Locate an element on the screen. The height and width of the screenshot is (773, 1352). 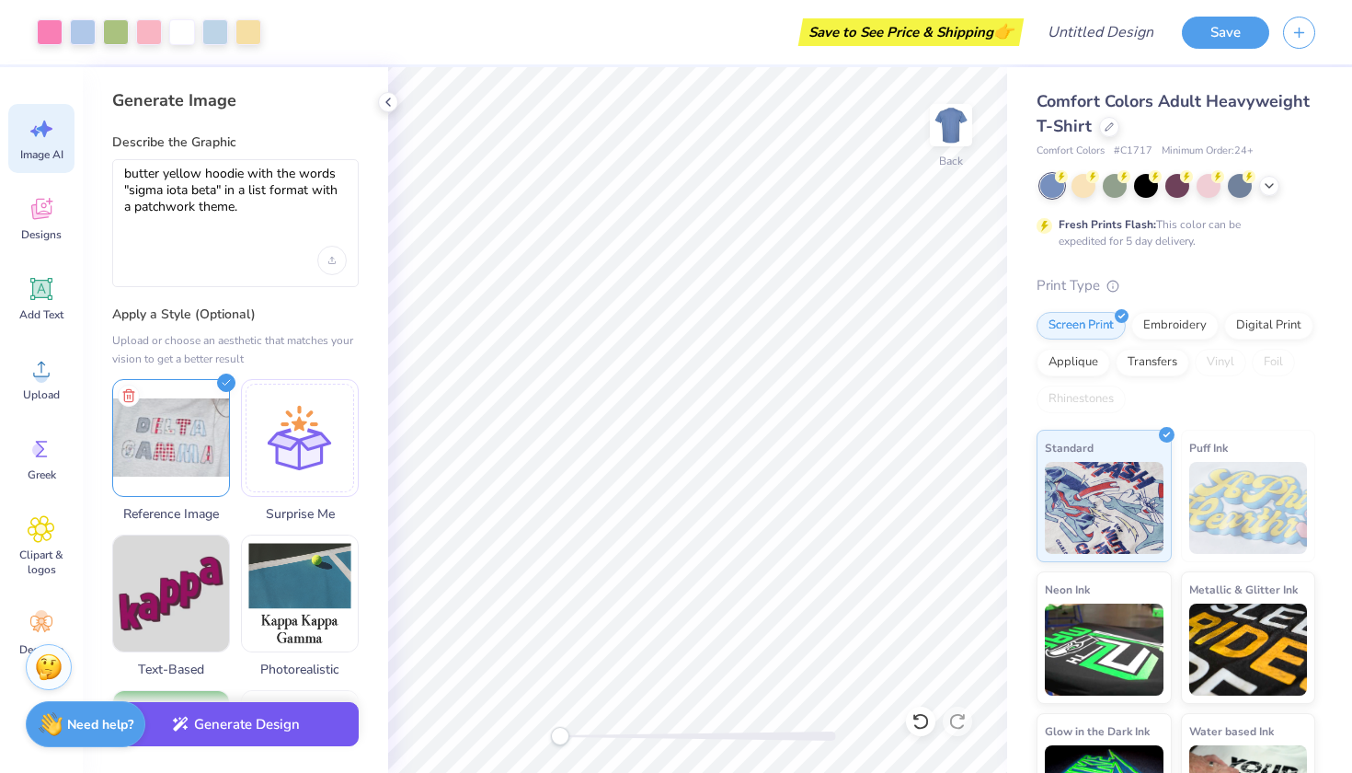
img: Back is located at coordinates (951, 125).